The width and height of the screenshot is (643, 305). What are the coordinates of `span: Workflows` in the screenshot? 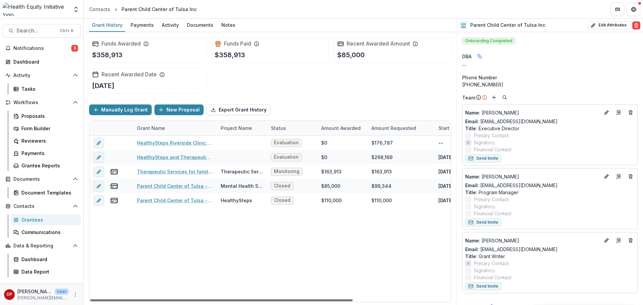 It's located at (41, 102).